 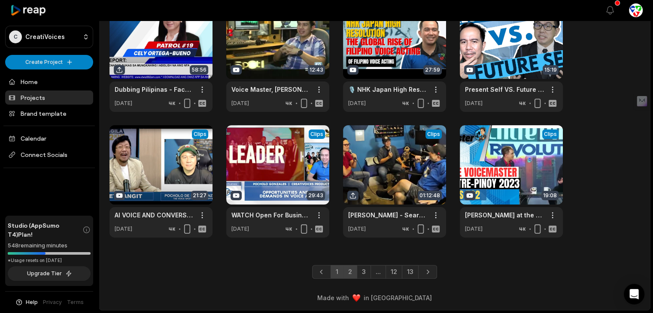 What do you see at coordinates (49, 246) in the screenshot?
I see `div: 548 remaining minutes` at bounding box center [49, 246].